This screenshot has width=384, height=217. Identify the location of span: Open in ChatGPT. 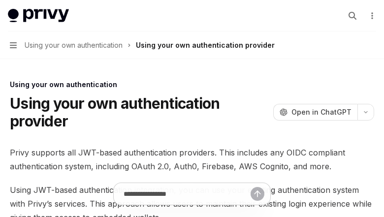
(321, 112).